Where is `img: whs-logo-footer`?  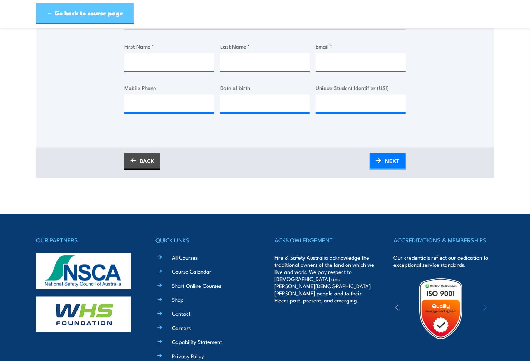 img: whs-logo-footer is located at coordinates (84, 315).